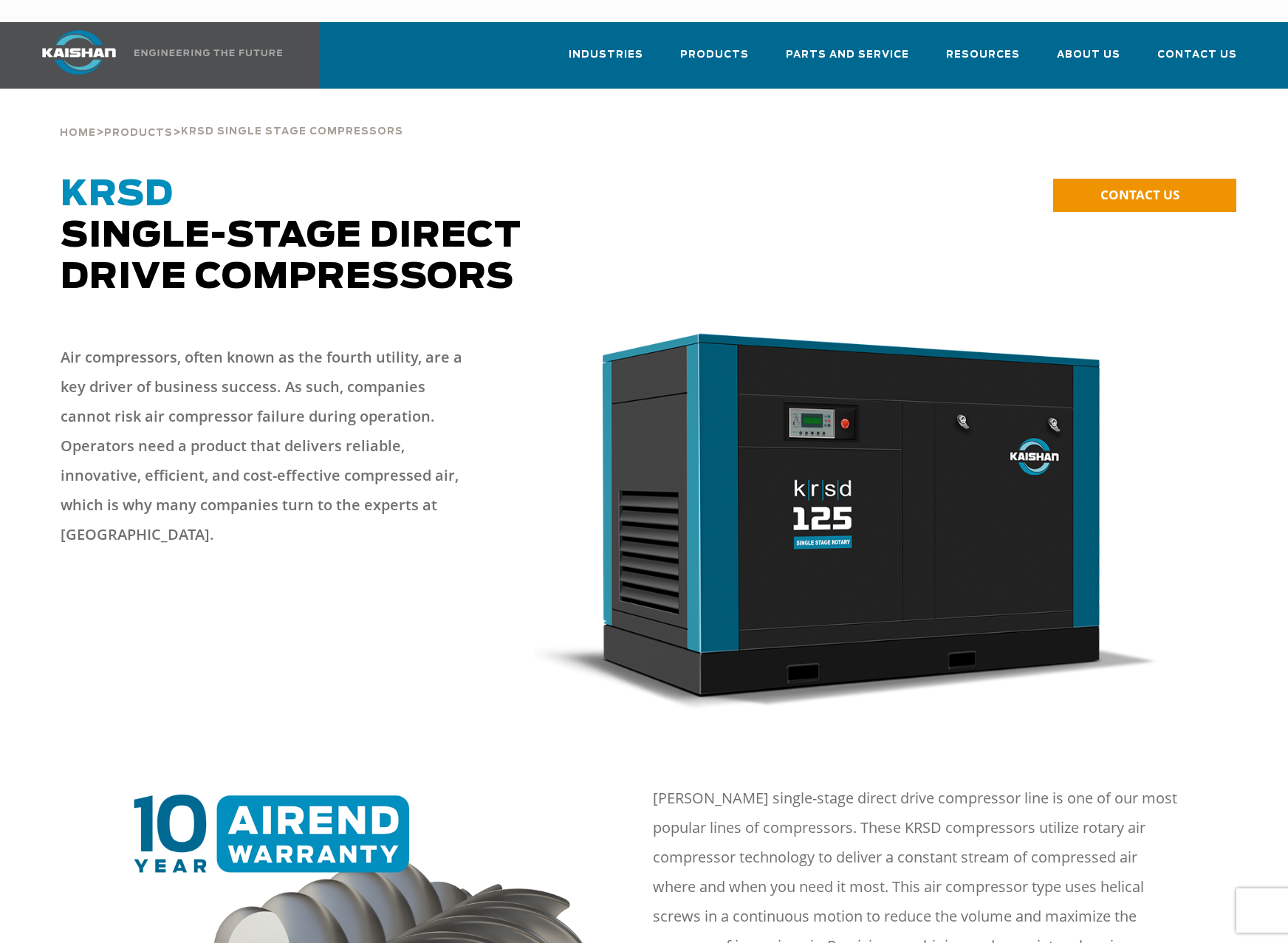 This screenshot has width=1288, height=943. I want to click on p: Air compressors, often known as the fourth utility, are a key driver of business success. As such..., so click(264, 446).